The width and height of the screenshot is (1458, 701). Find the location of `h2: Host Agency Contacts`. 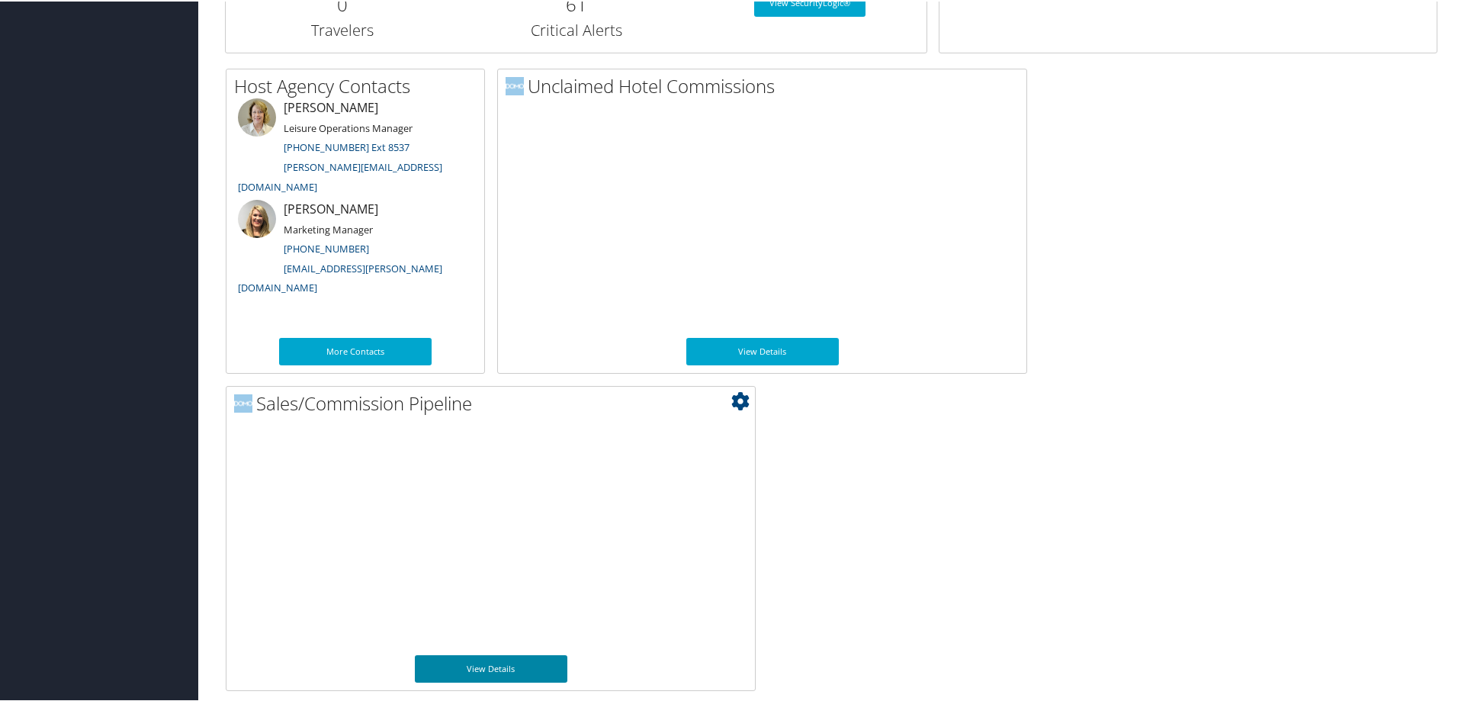

h2: Host Agency Contacts is located at coordinates (359, 85).